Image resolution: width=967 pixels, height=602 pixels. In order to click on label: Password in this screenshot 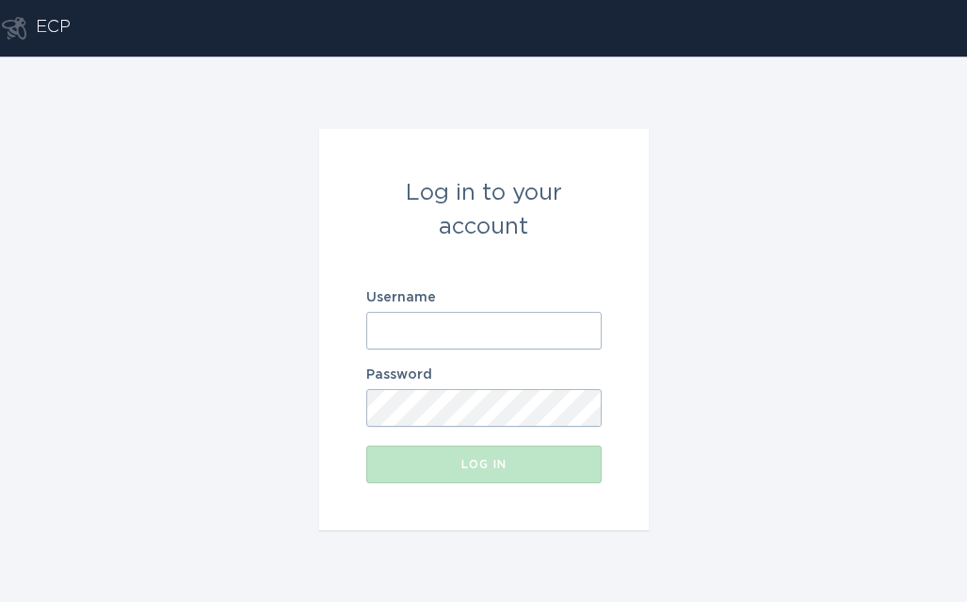, I will do `click(484, 375)`.